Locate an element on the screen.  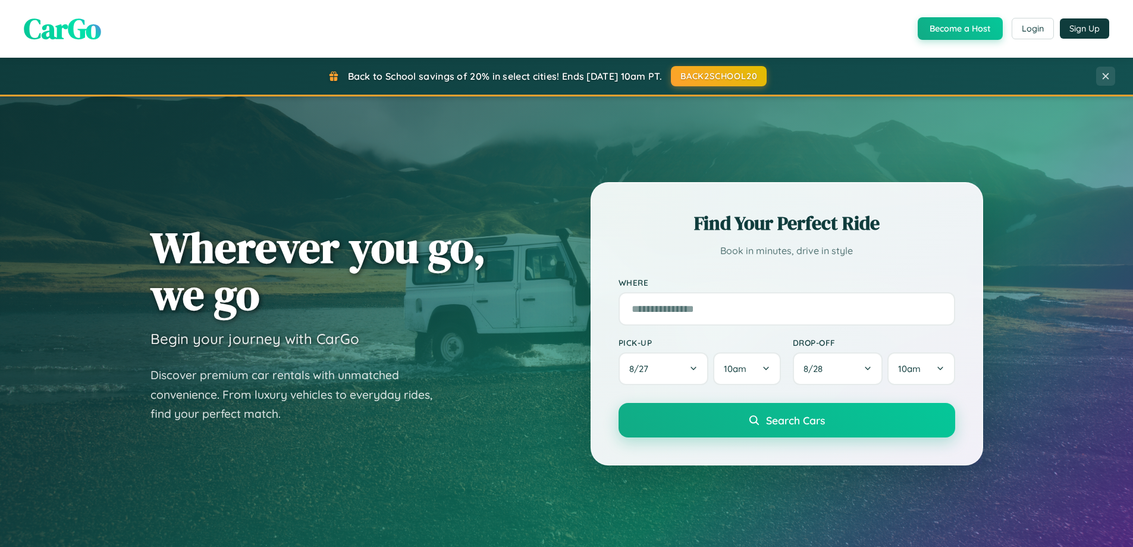
button: 8/27 is located at coordinates (664, 368).